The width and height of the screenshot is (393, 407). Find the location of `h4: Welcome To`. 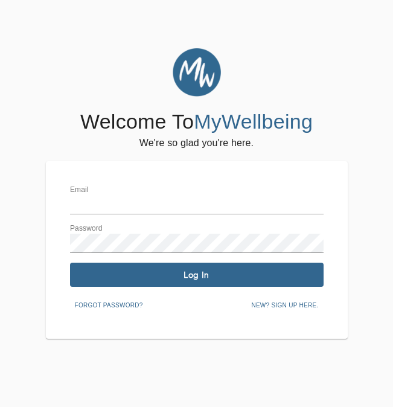

h4: Welcome To is located at coordinates (196, 122).